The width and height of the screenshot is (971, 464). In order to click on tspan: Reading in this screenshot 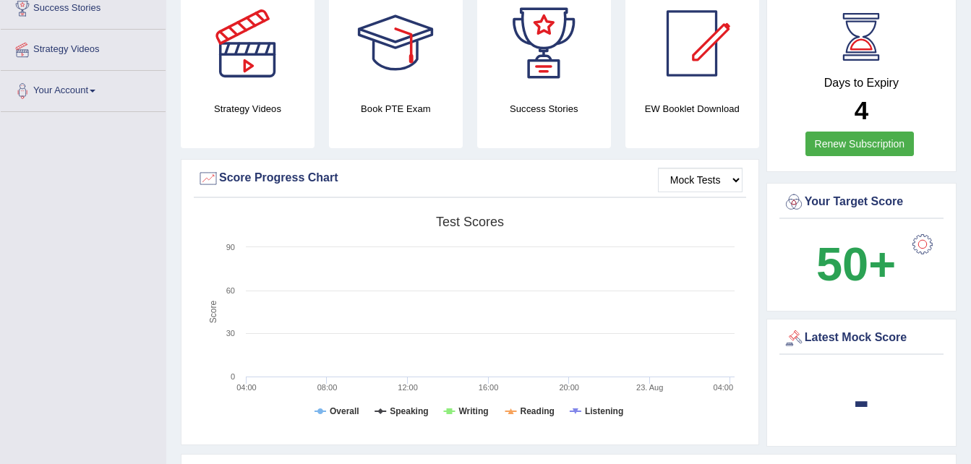, I will do `click(537, 411)`.